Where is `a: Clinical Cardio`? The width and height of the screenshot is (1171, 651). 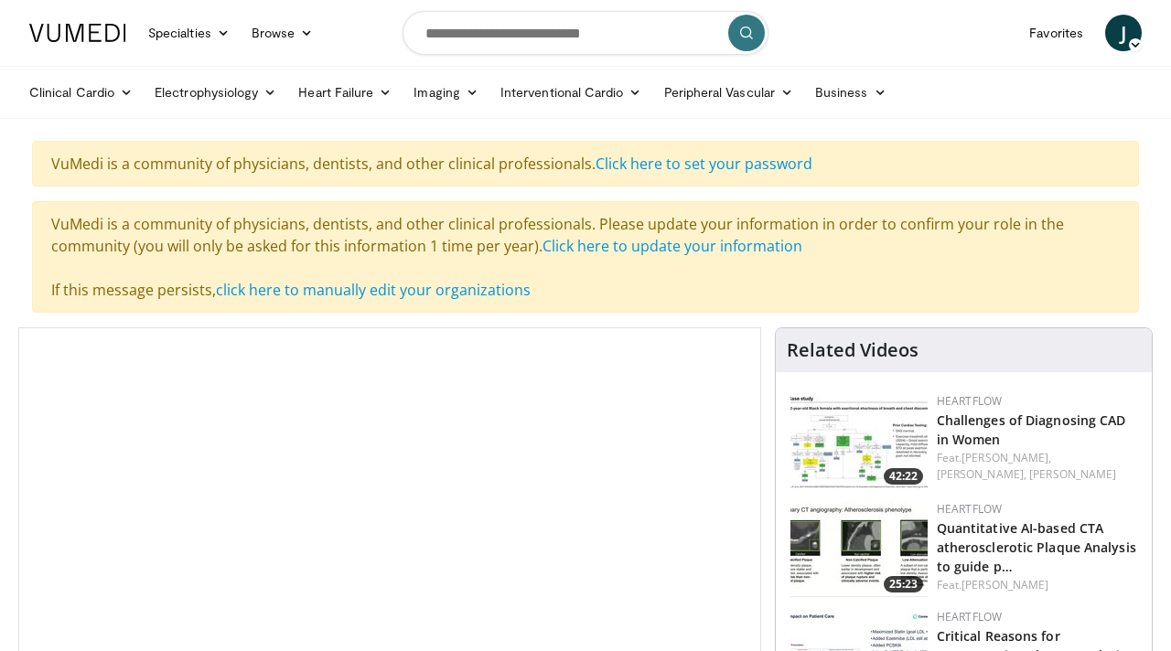
a: Clinical Cardio is located at coordinates (80, 92).